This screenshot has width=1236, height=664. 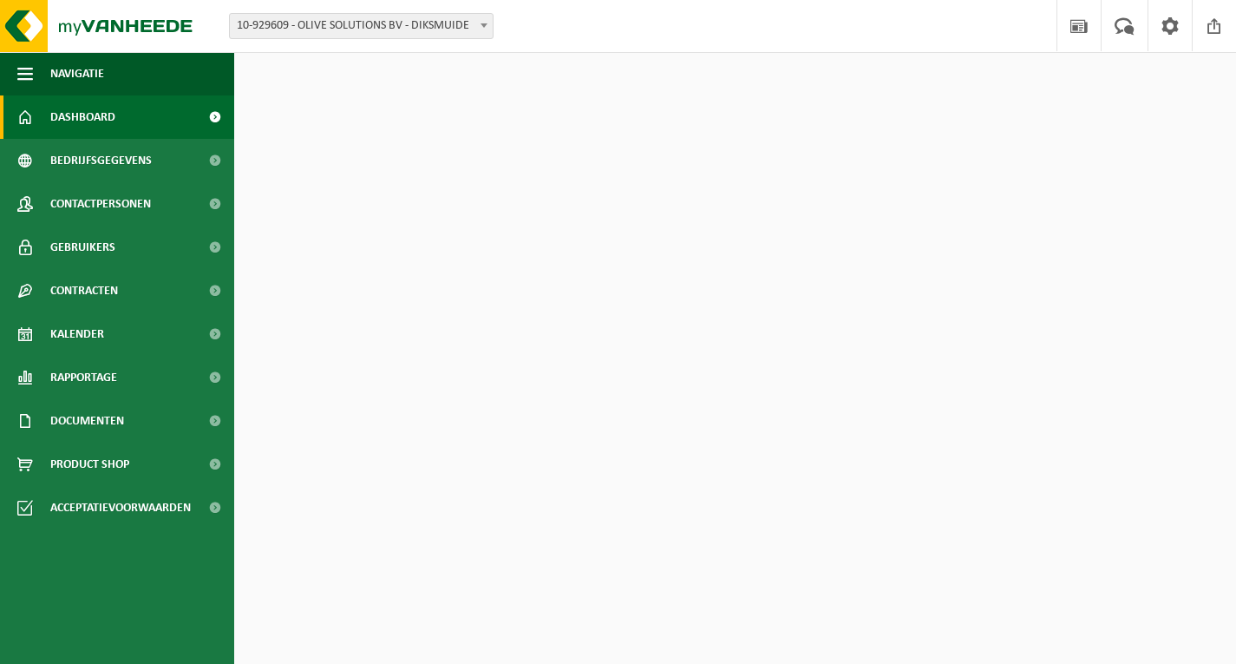 I want to click on span: Dashboard, so click(x=82, y=117).